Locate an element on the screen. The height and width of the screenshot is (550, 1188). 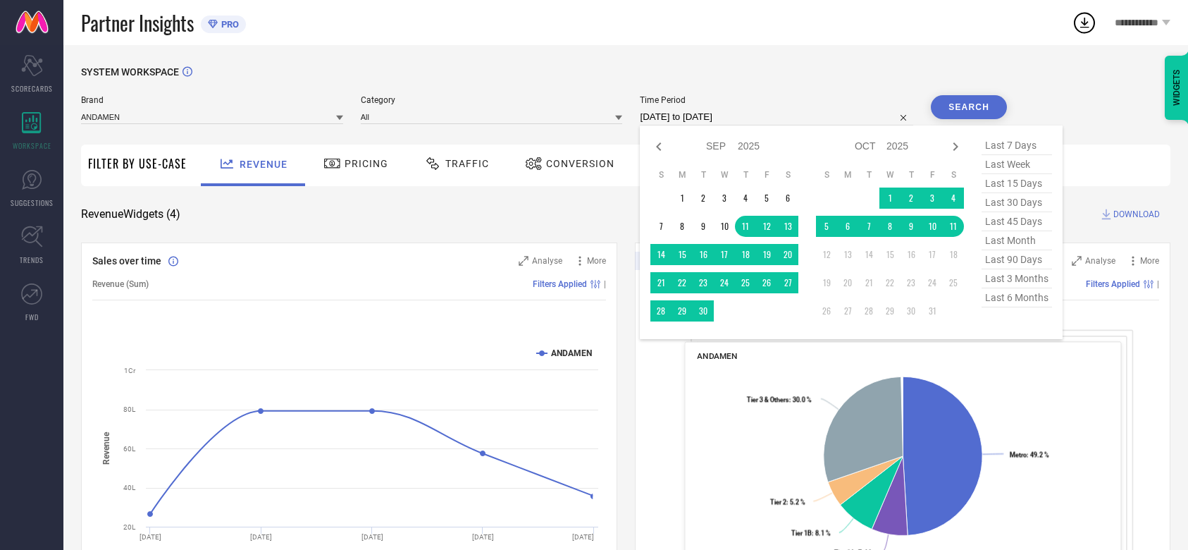
tspan: Tier 1B is located at coordinates (801, 533).